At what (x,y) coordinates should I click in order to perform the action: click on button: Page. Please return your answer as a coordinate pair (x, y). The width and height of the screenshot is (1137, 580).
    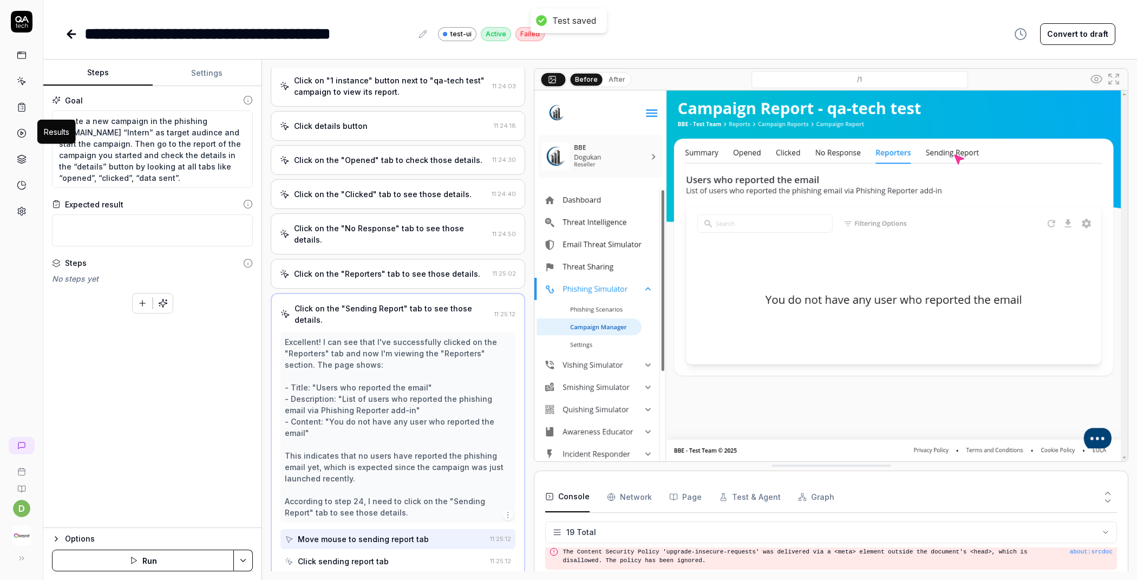
    Looking at the image, I should click on (686, 497).